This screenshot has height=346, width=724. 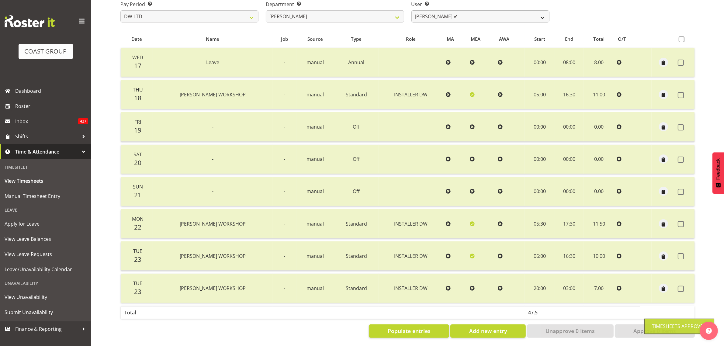 I want to click on a: View Leave Requests, so click(x=46, y=254).